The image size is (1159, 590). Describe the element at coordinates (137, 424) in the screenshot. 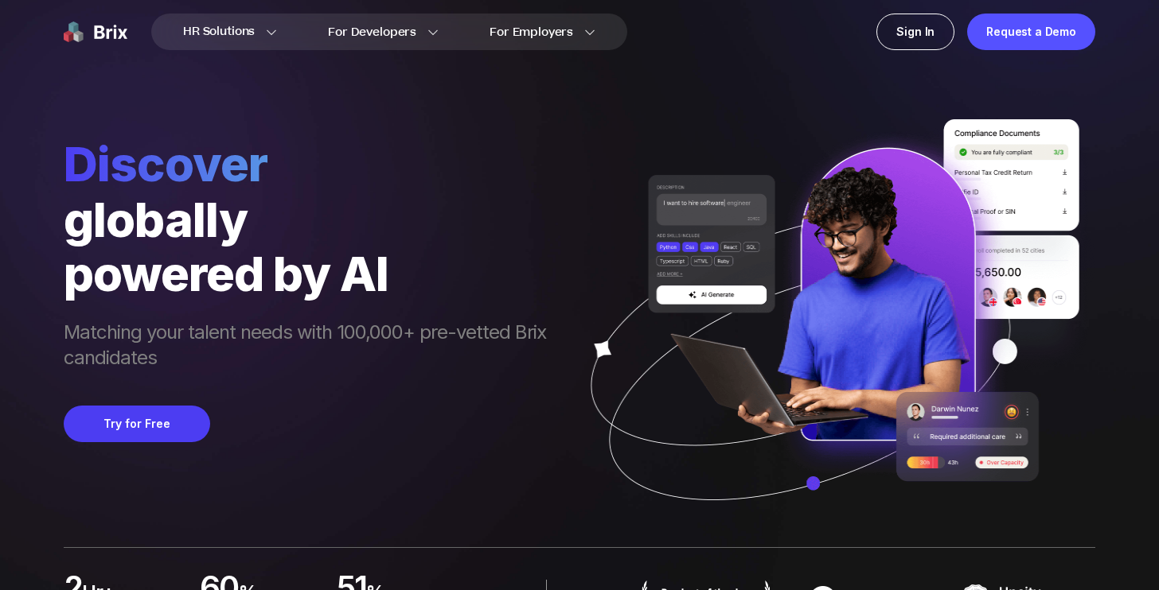

I see `button: Try for Free` at that location.